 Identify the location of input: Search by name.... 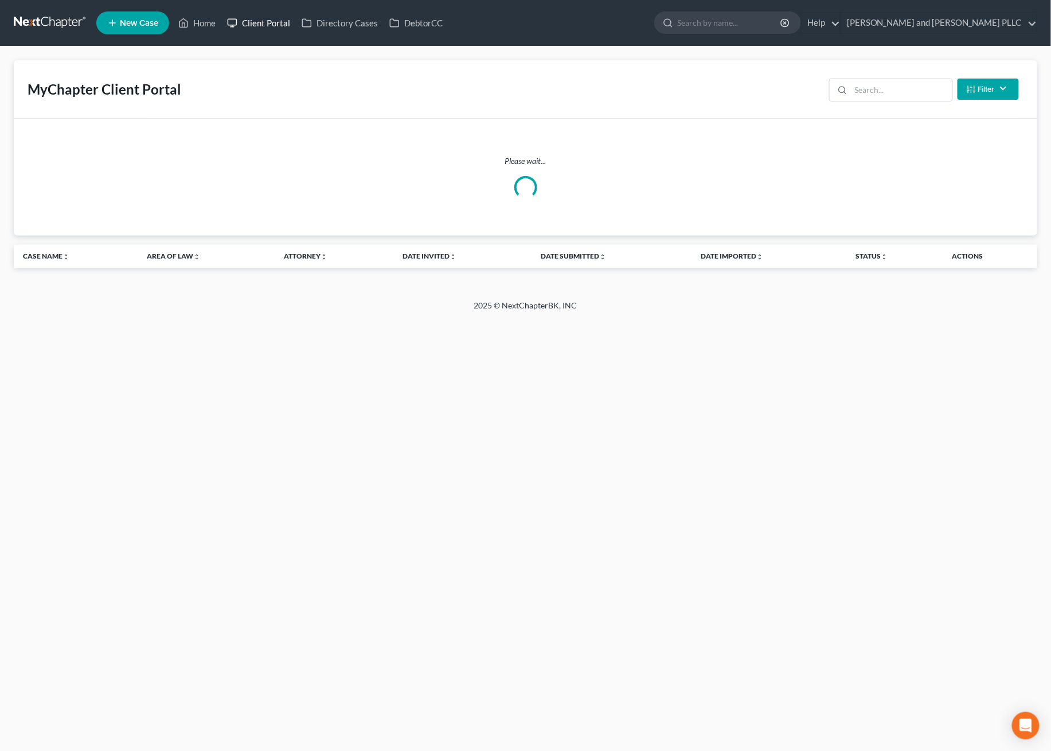
(729, 22).